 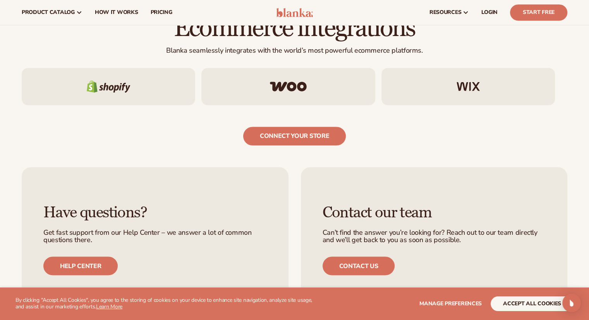 I want to click on div: Open Intercom Messenger, so click(x=571, y=303).